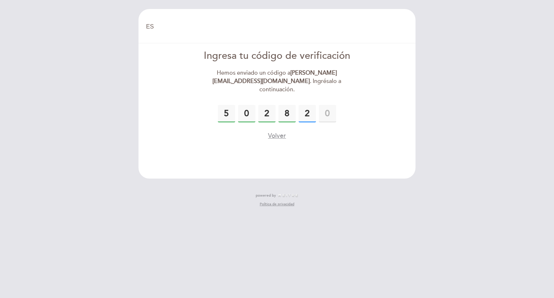 Image resolution: width=554 pixels, height=298 pixels. Describe the element at coordinates (277, 204) in the screenshot. I see `a: Política de privacidad` at that location.